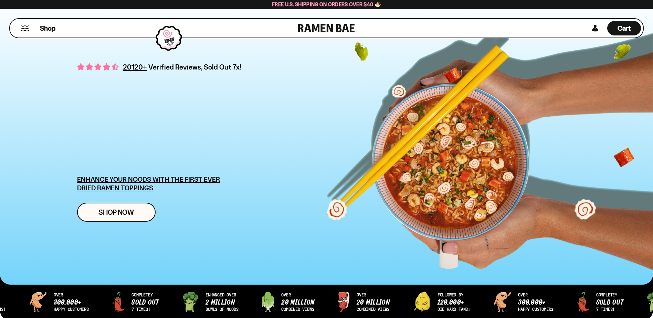  I want to click on div: Cart, so click(624, 28).